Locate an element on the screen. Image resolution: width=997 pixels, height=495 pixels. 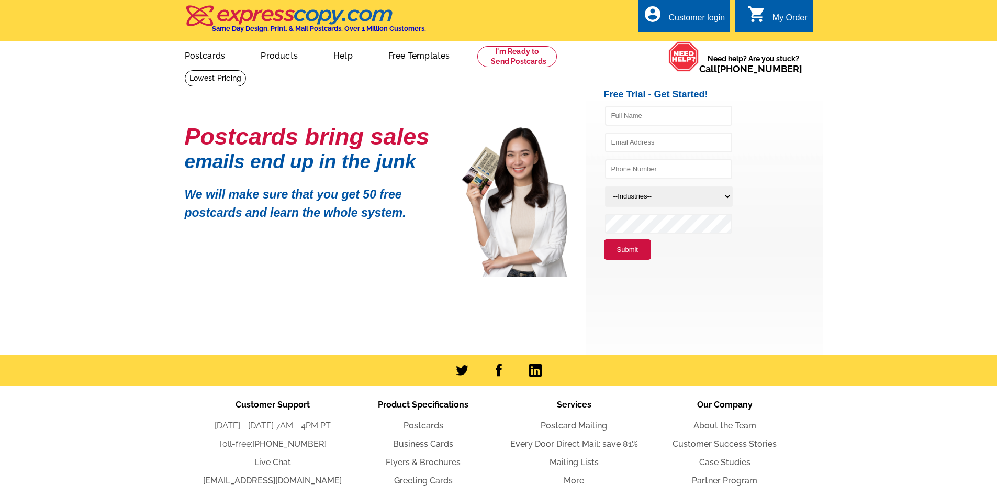
span: Services is located at coordinates (574, 404).